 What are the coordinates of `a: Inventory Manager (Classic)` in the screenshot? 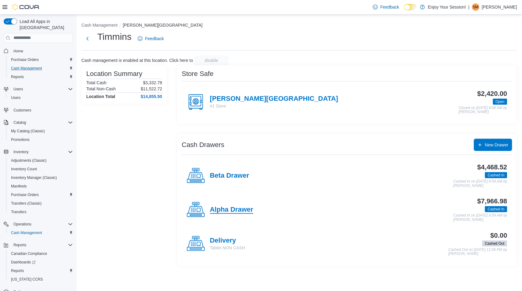 It's located at (34, 177).